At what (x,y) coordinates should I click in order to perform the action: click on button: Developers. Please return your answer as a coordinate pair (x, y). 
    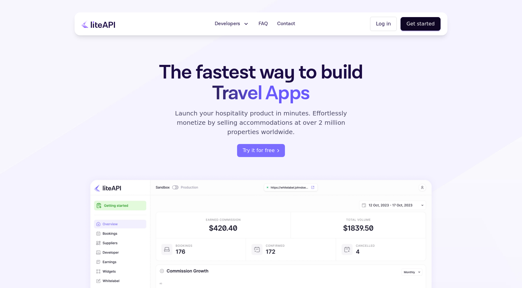
    Looking at the image, I should click on (232, 24).